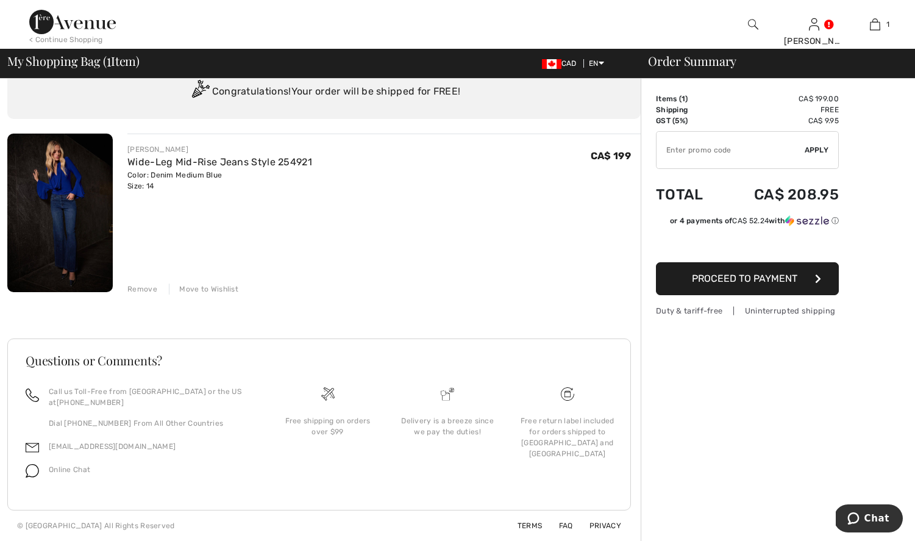 This screenshot has height=541, width=915. I want to click on td: CA$ 208.95, so click(780, 195).